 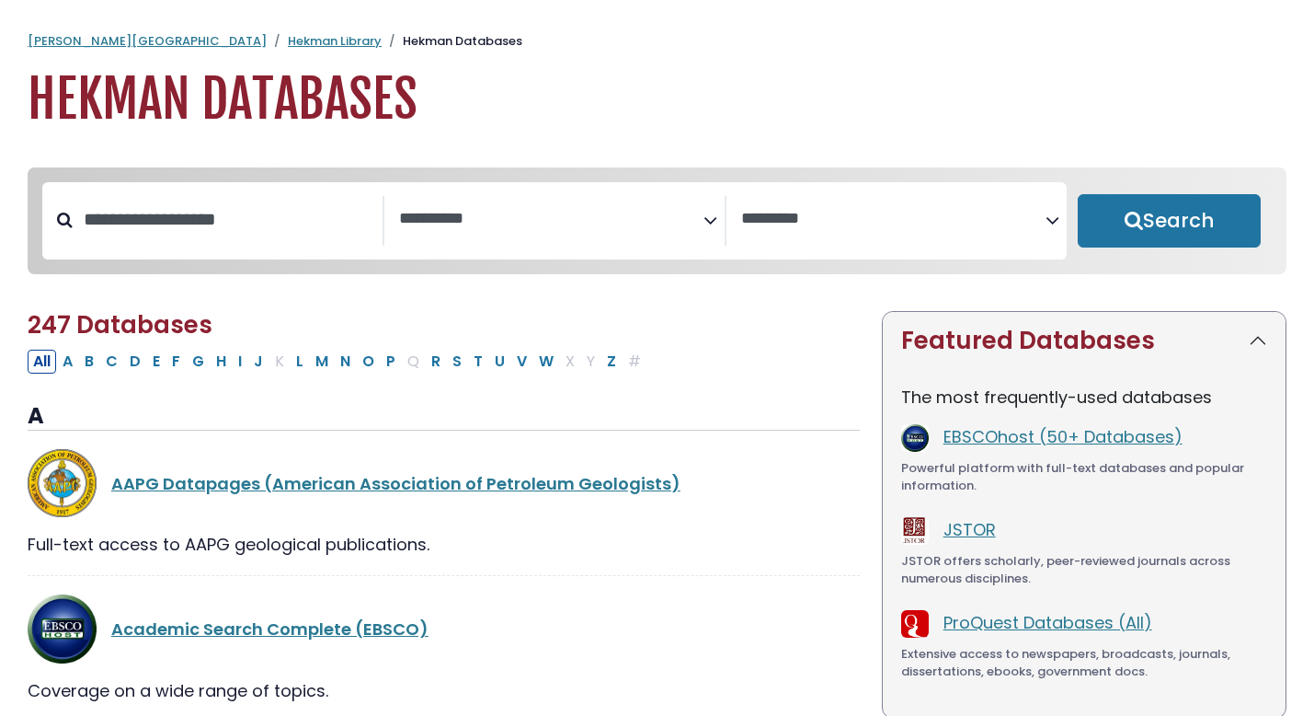 I want to click on a: AAPG Datapages (American Association of Petroleum Geologists), so click(x=396, y=483).